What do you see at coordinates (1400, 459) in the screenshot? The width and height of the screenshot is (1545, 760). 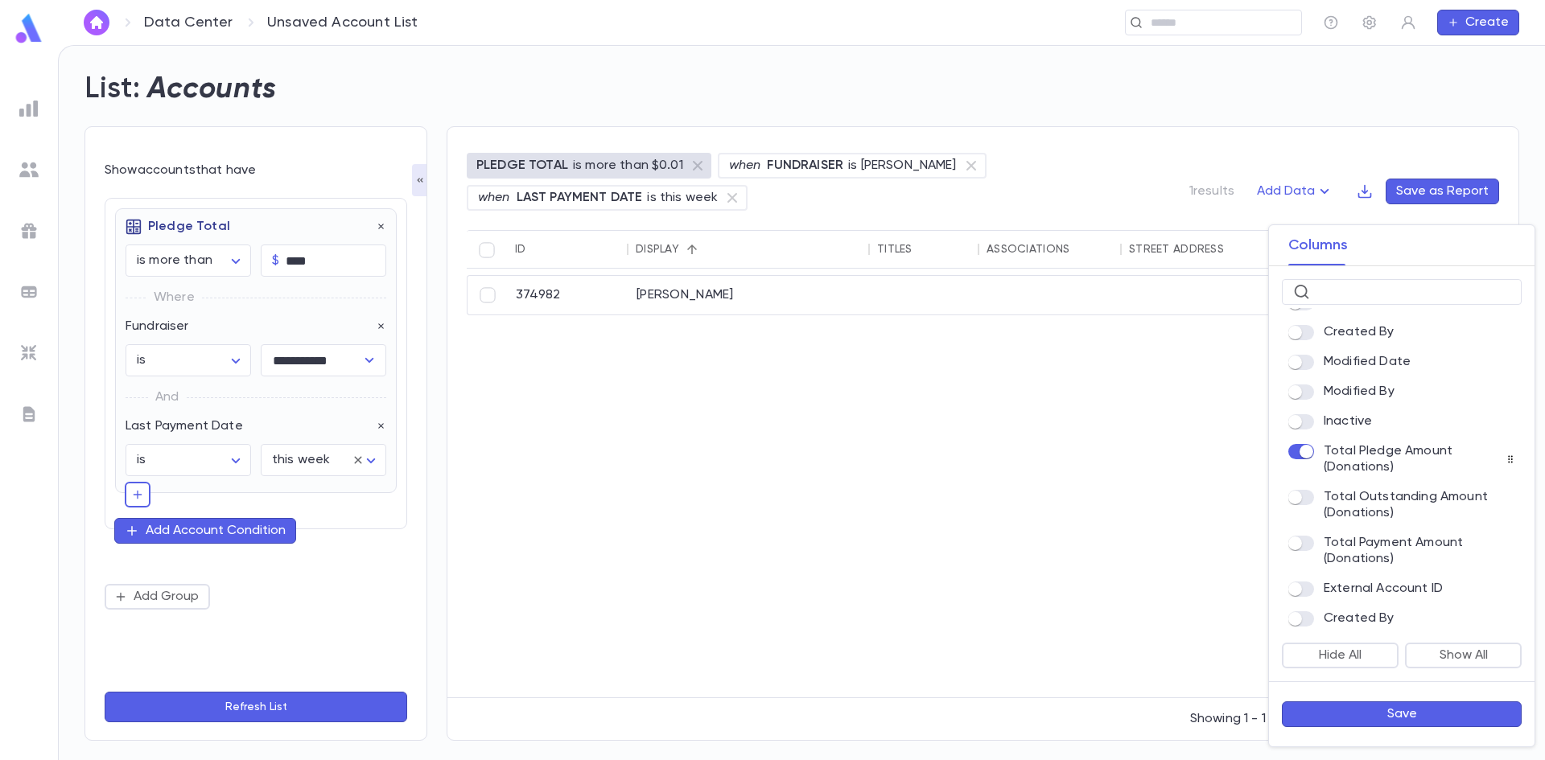 I see `p: Total Pledge Amount (Donations)` at bounding box center [1400, 459].